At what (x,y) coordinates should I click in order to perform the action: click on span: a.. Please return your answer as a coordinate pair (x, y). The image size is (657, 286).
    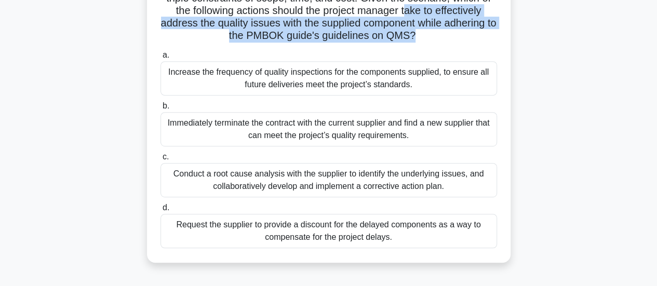
    Looking at the image, I should click on (166, 55).